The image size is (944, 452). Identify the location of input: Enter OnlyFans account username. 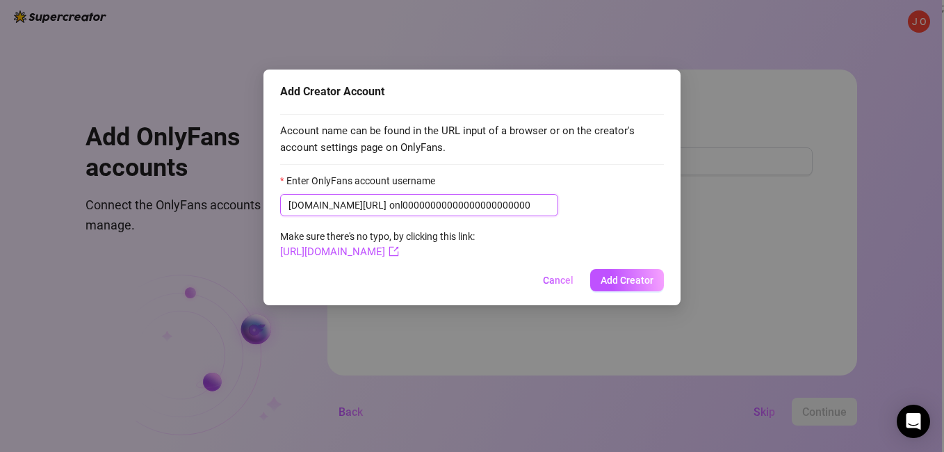
(469, 205).